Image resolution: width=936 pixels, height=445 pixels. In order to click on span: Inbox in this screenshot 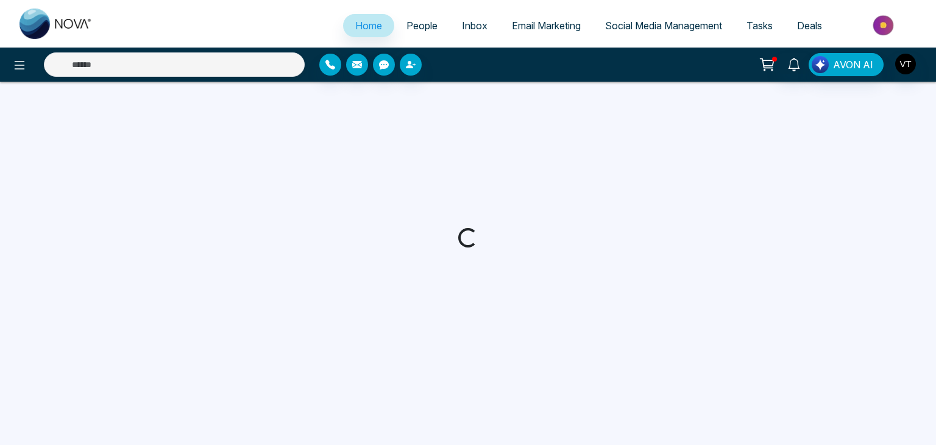, I will do `click(475, 26)`.